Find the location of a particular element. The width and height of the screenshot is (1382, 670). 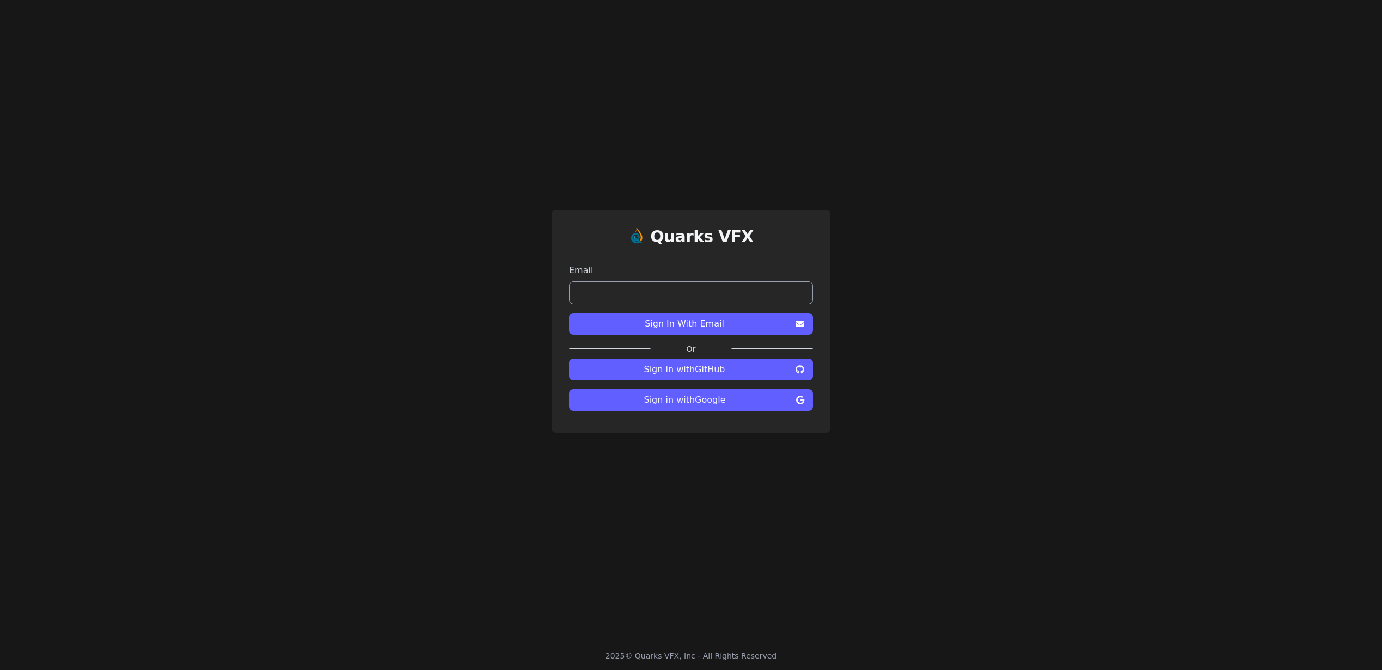

label: Email is located at coordinates (691, 271).